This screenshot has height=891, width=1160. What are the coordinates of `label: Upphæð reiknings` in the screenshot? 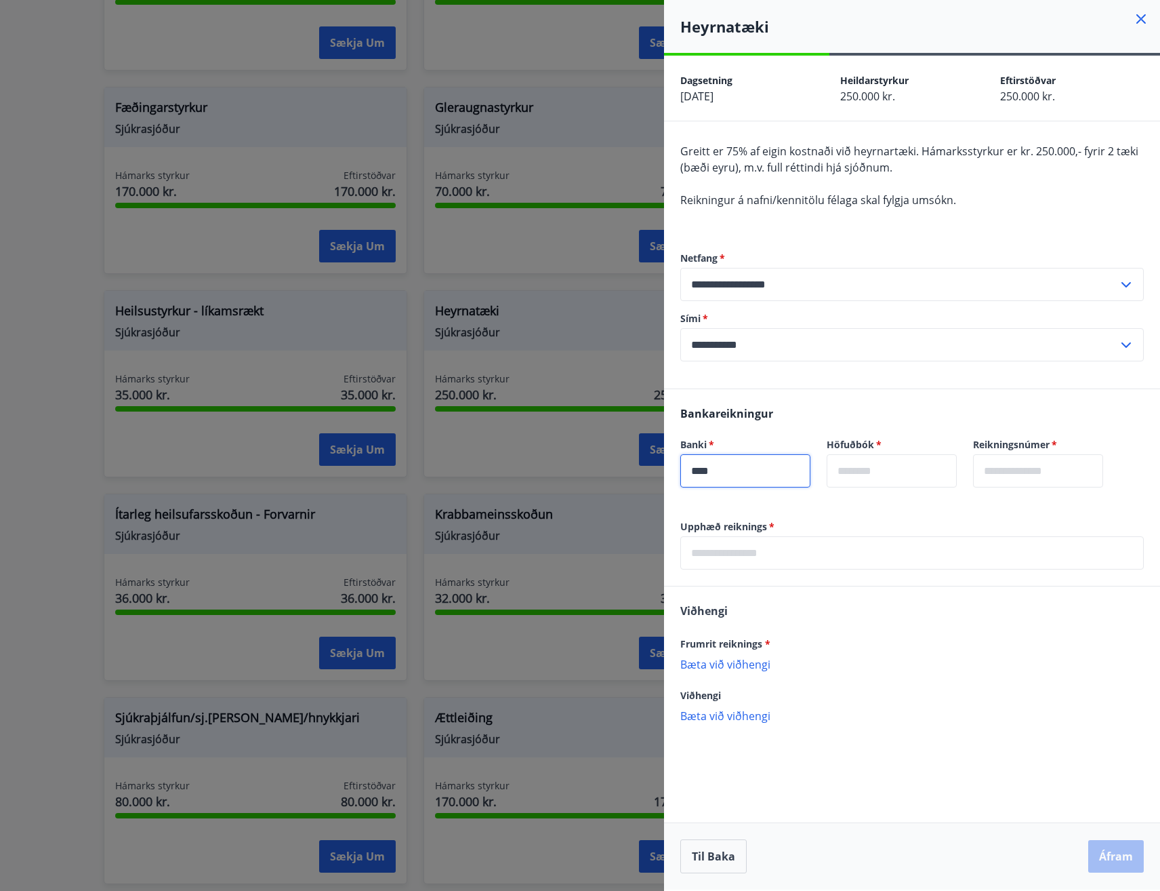 It's located at (912, 527).